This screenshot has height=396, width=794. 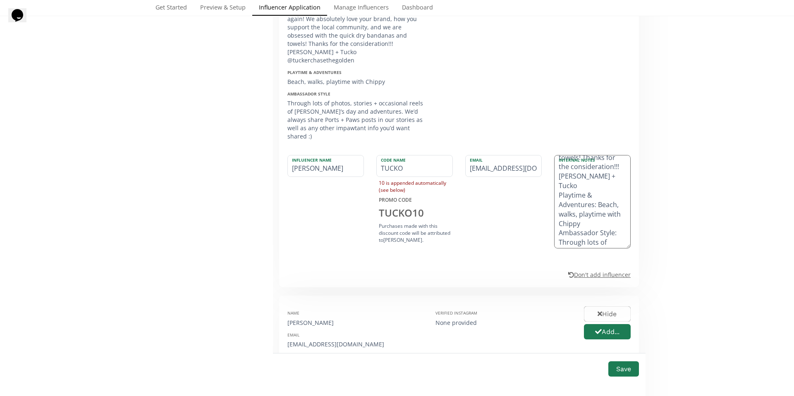 What do you see at coordinates (309, 94) in the screenshot?
I see `strong: Ambassador Style` at bounding box center [309, 94].